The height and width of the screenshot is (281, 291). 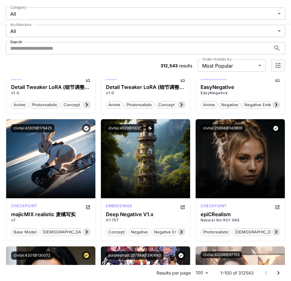 What do you see at coordinates (240, 87) in the screenshot?
I see `div: EasyNegative` at bounding box center [240, 87].